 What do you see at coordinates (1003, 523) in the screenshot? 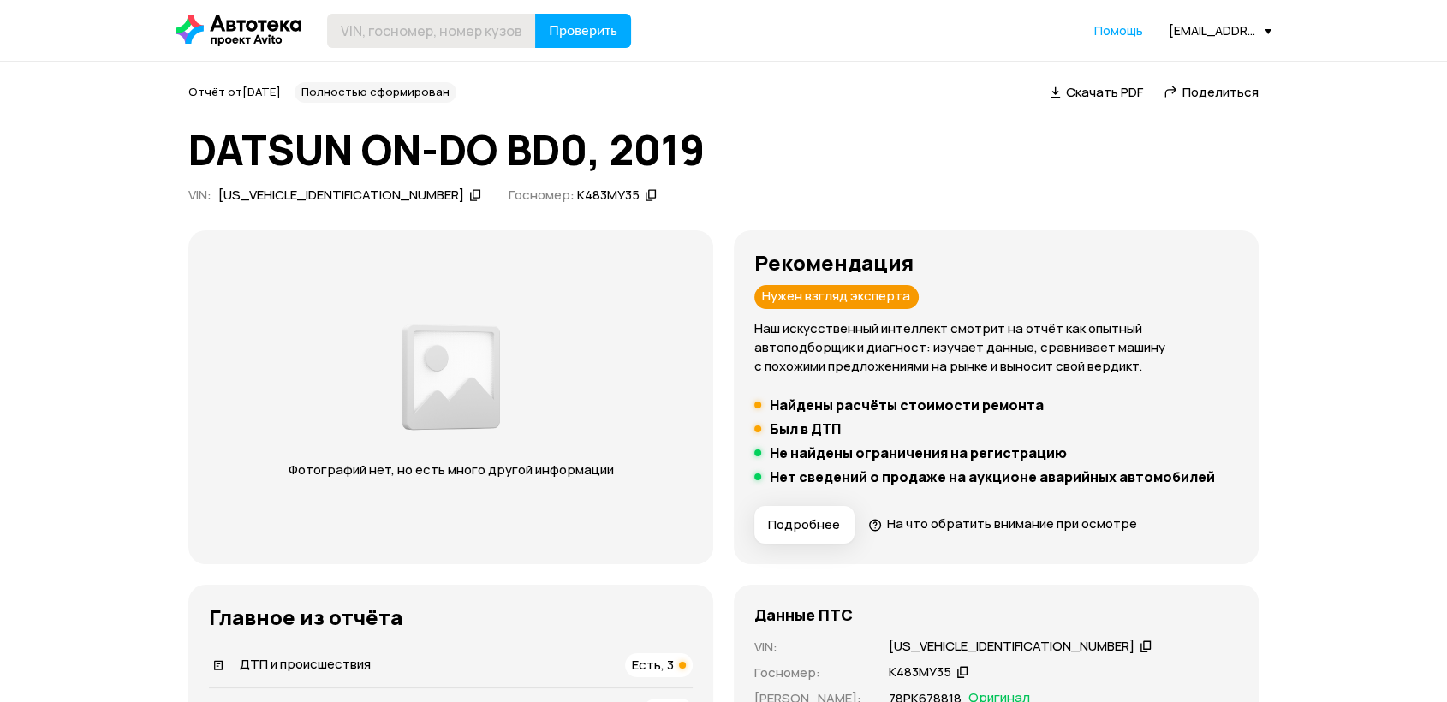
I see `a: На что обратить внимание при осмотре` at bounding box center [1003, 523].